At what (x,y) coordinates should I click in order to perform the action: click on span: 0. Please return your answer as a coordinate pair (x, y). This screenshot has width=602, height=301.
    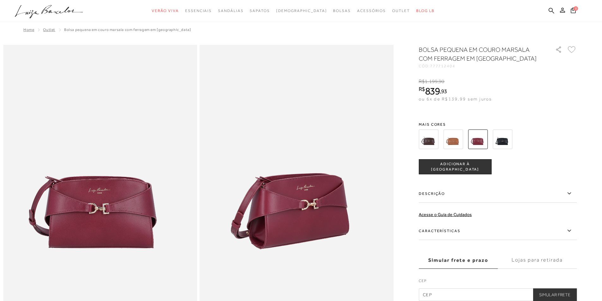
    Looking at the image, I should click on (576, 9).